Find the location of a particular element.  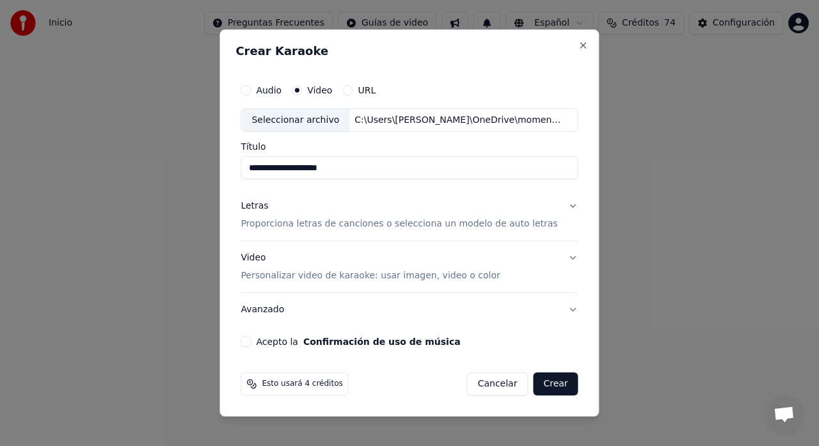

label: Audio is located at coordinates (269, 90).